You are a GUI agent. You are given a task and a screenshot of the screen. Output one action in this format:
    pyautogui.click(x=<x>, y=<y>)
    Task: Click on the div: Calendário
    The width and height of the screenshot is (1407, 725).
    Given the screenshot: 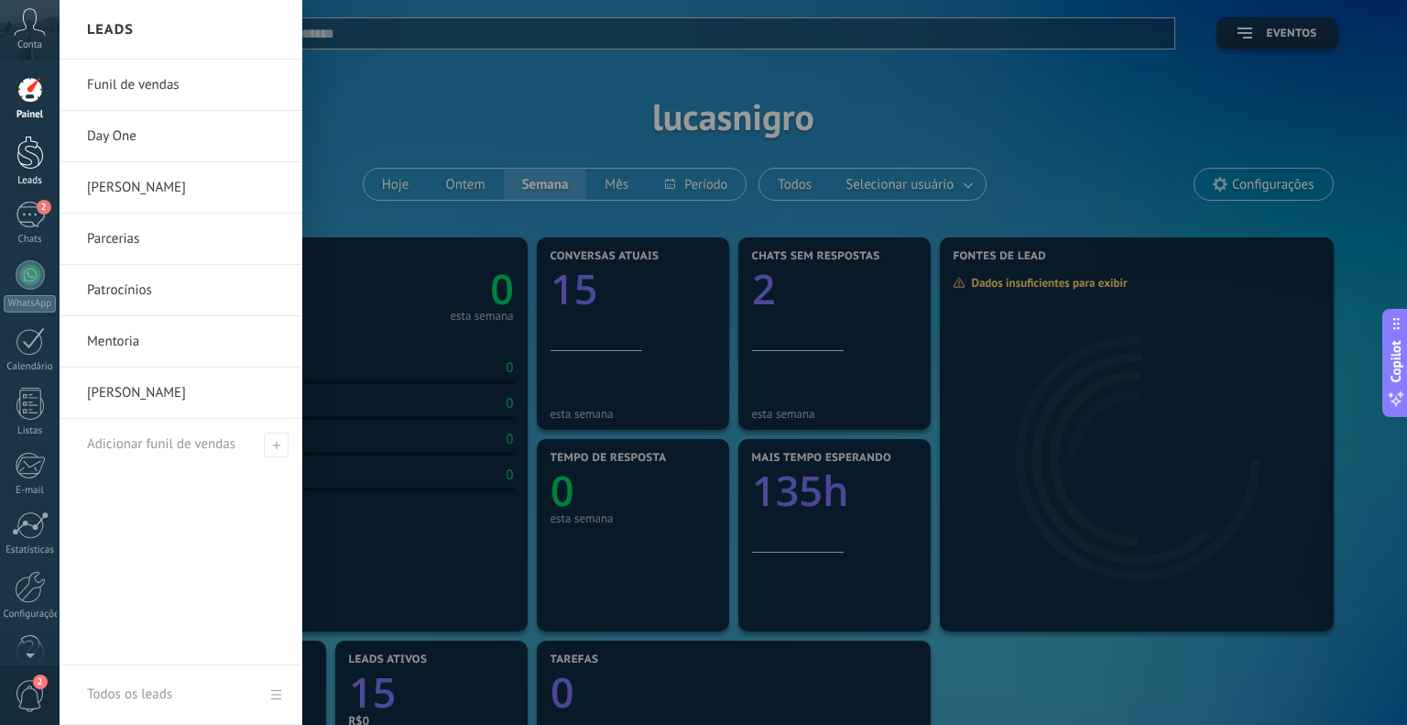 What is the action you would take?
    pyautogui.click(x=30, y=366)
    